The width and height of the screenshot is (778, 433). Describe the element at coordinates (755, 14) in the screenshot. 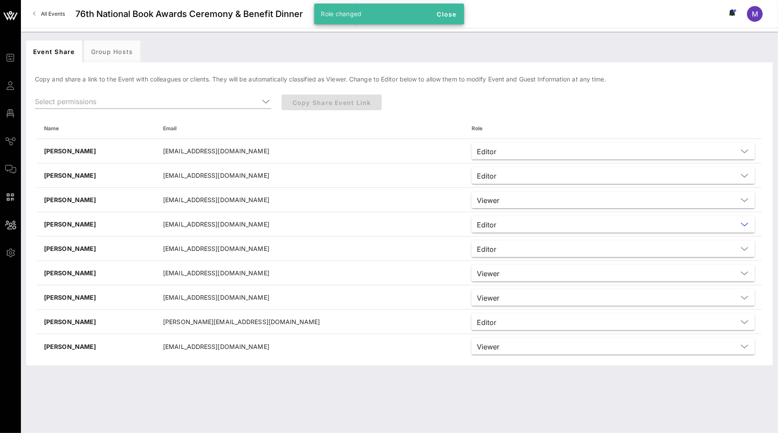

I see `div: M` at that location.